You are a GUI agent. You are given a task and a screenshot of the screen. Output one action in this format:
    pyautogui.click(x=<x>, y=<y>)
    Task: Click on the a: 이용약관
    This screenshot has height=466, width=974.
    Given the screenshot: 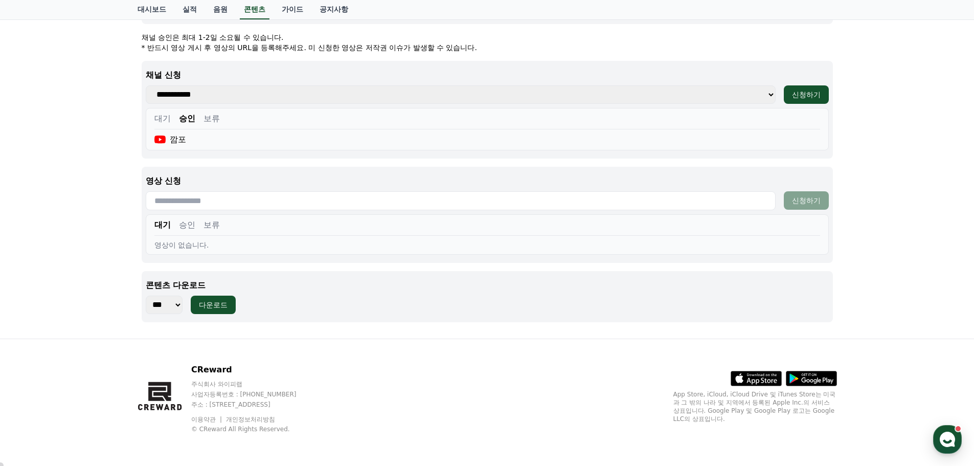 What is the action you would take?
    pyautogui.click(x=207, y=419)
    